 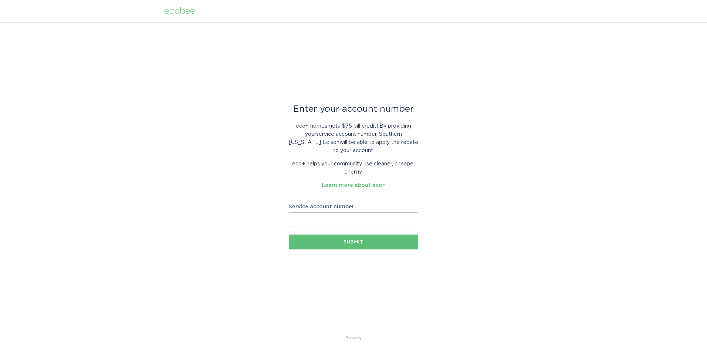 What do you see at coordinates (353, 168) in the screenshot?
I see `p: eco+ helps your community use cleaner, cheaper energy.` at bounding box center [353, 168].